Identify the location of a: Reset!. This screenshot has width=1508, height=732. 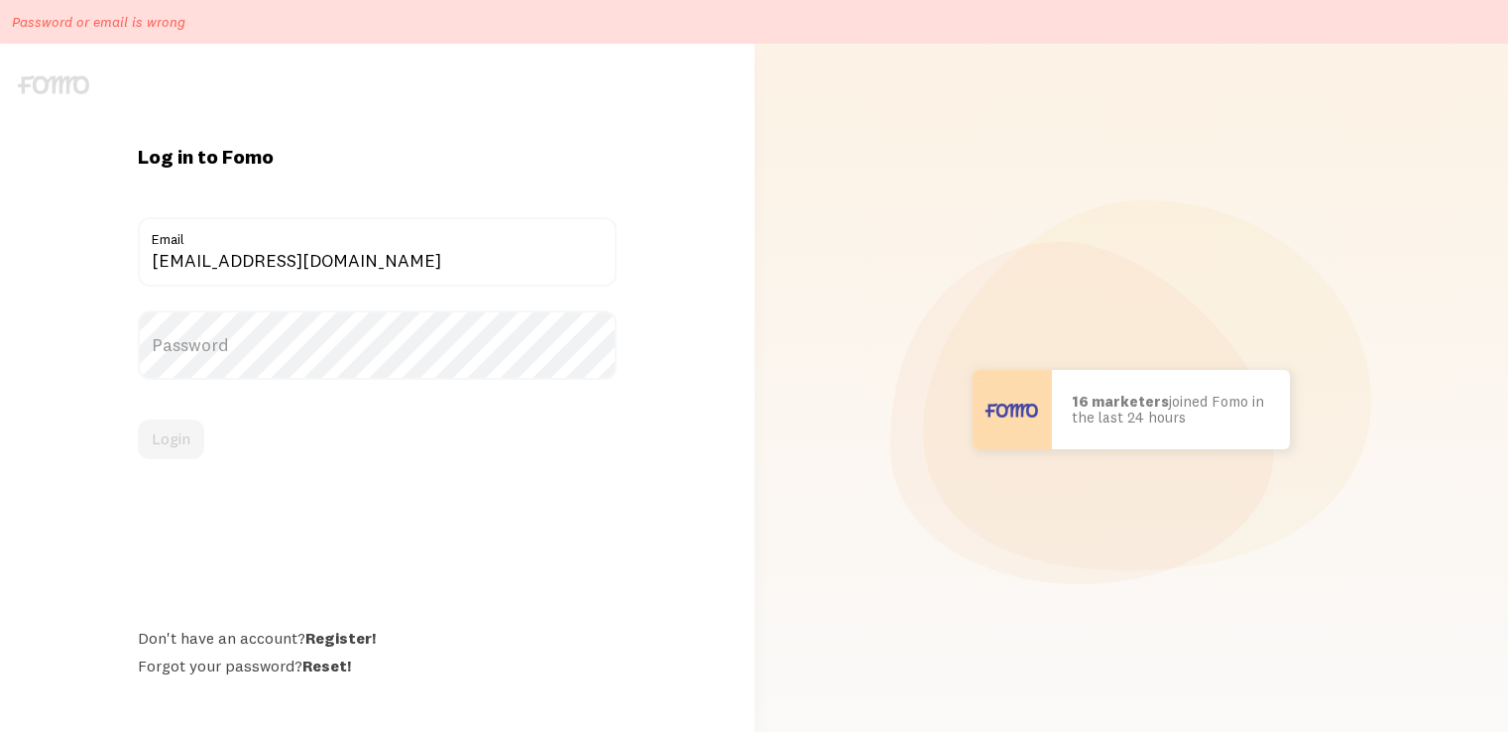
(326, 665).